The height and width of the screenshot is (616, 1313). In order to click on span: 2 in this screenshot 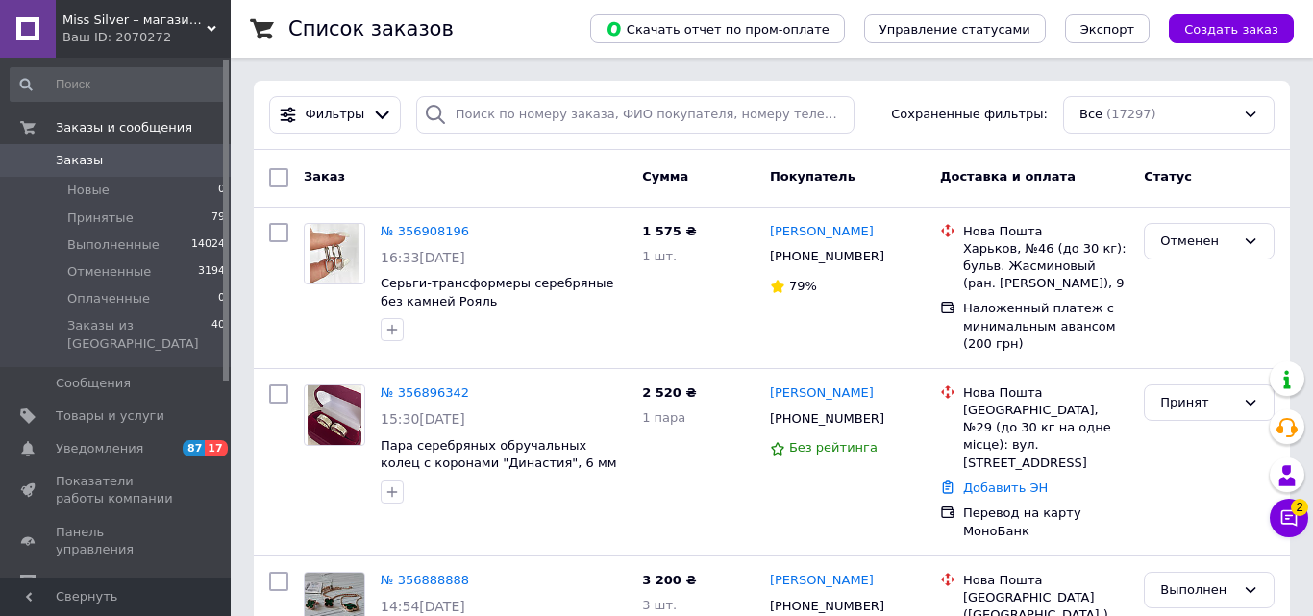, I will do `click(1300, 508)`.